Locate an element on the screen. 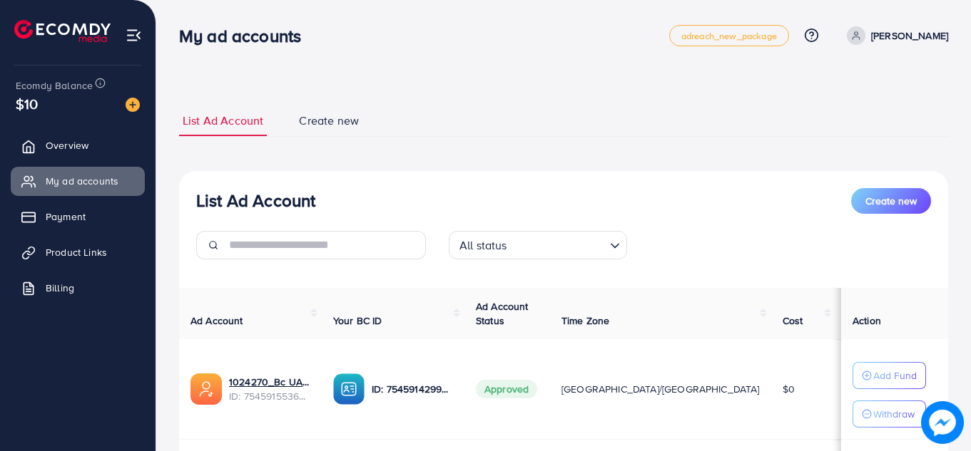 The image size is (971, 451). button: Add Fund is located at coordinates (889, 376).